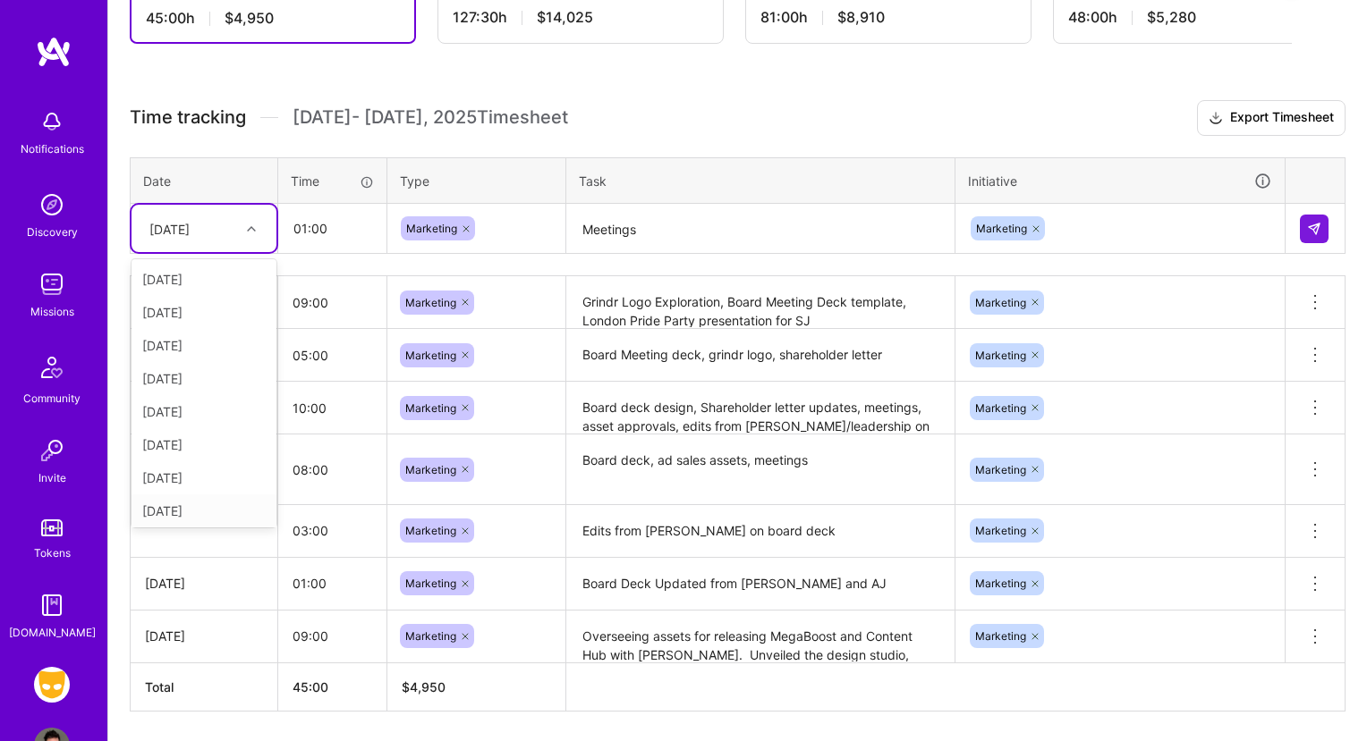 Image resolution: width=1367 pixels, height=741 pixels. Describe the element at coordinates (273, 18) in the screenshot. I see `div: 45:00 h` at that location.